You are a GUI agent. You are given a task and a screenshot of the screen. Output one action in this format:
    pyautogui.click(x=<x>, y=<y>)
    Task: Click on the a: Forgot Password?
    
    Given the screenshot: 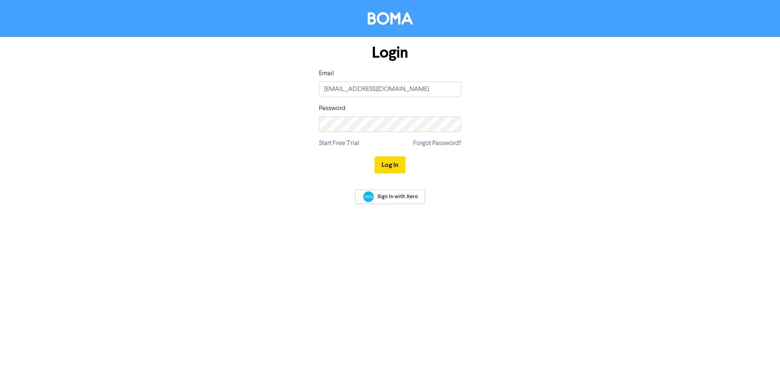 What is the action you would take?
    pyautogui.click(x=437, y=143)
    